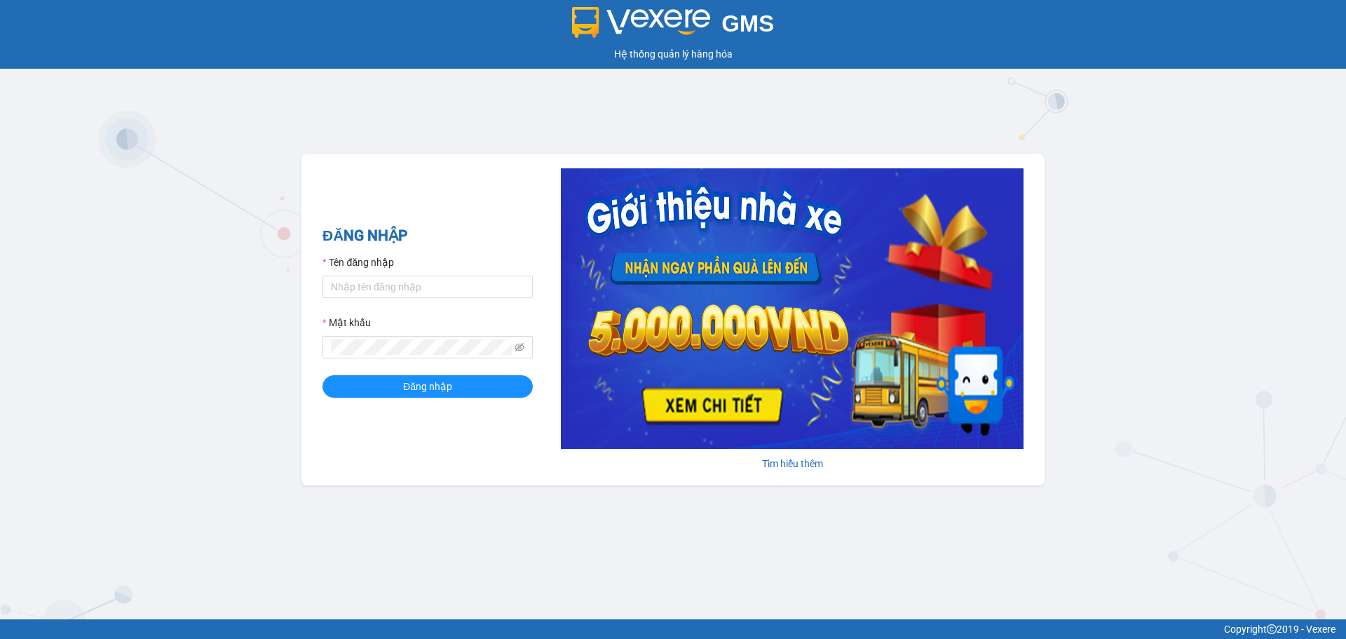 This screenshot has height=639, width=1346. Describe the element at coordinates (641, 22) in the screenshot. I see `img: logo 2` at that location.